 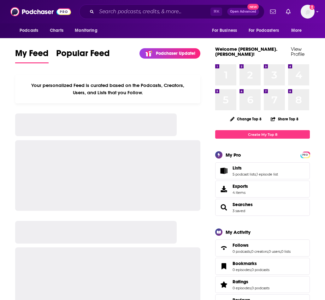 What do you see at coordinates (239, 211) in the screenshot?
I see `a: 3 saved` at bounding box center [239, 211].